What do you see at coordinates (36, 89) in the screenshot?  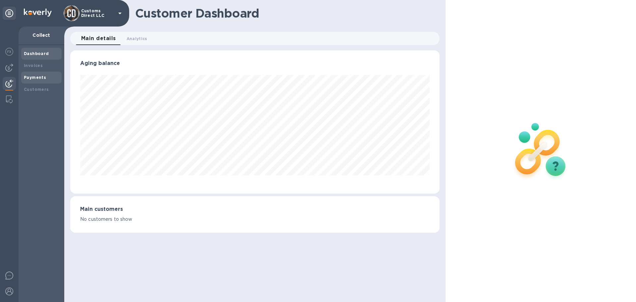 I see `b: Customers` at bounding box center [36, 89].